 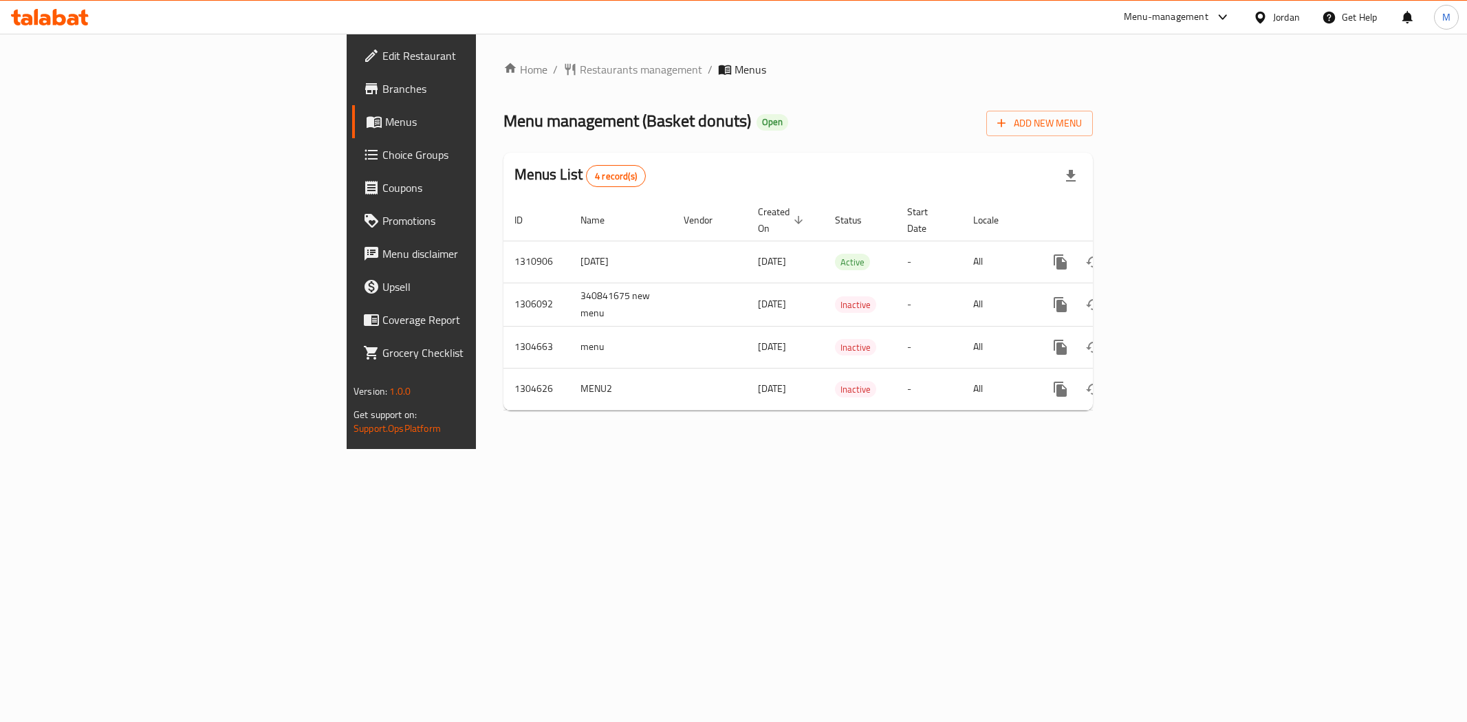 I want to click on span: Promotions, so click(x=481, y=221).